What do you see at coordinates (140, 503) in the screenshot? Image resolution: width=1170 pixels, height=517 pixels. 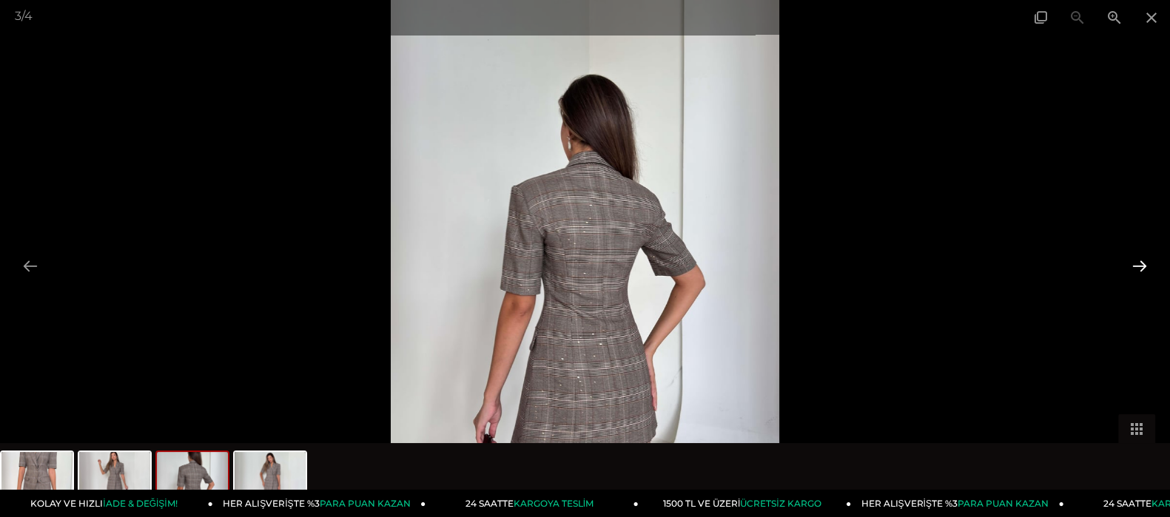 I see `span: İADE & DEĞİŞİM!` at bounding box center [140, 503].